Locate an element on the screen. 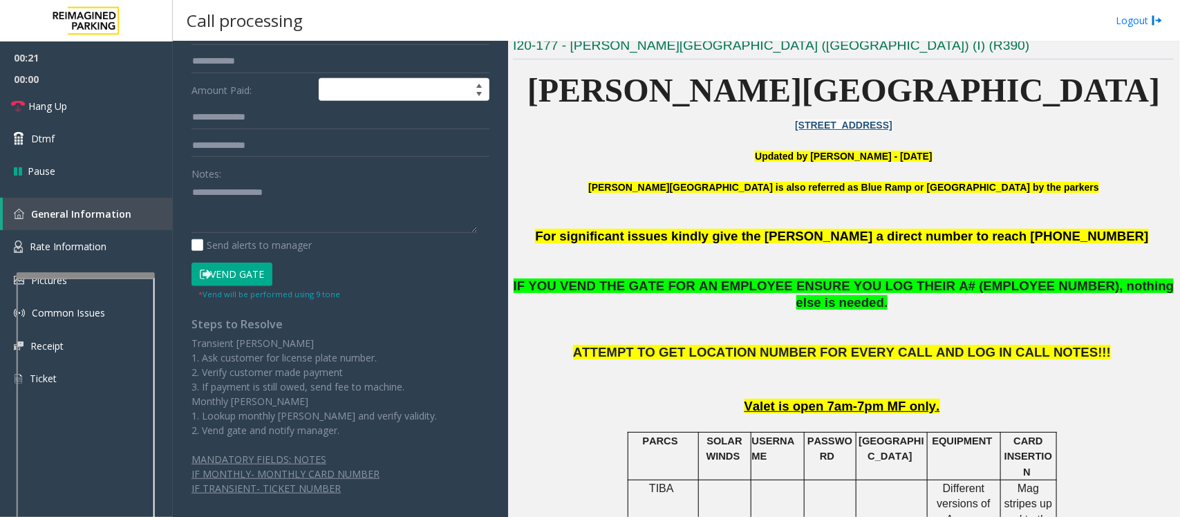 The width and height of the screenshot is (1180, 517). h4: Steps to Resolve is located at coordinates (340, 324).